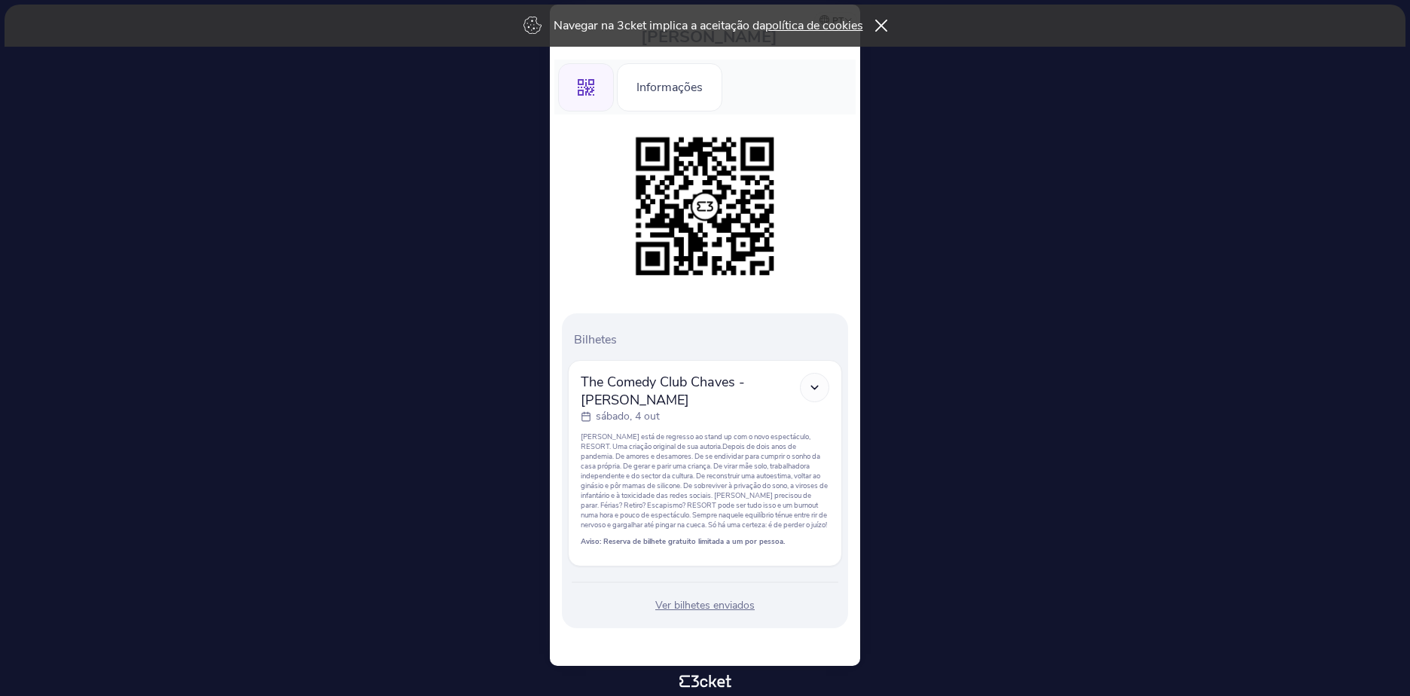  I want to click on strong: Aviso: Reserva de bilhete gratuito limitada a um por pessoa., so click(682, 541).